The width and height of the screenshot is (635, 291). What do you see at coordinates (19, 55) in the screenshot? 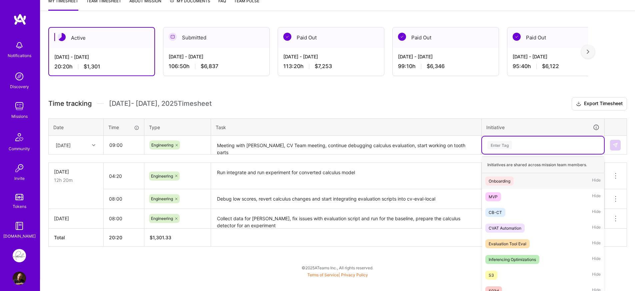
I see `div: Notifications` at bounding box center [19, 55].